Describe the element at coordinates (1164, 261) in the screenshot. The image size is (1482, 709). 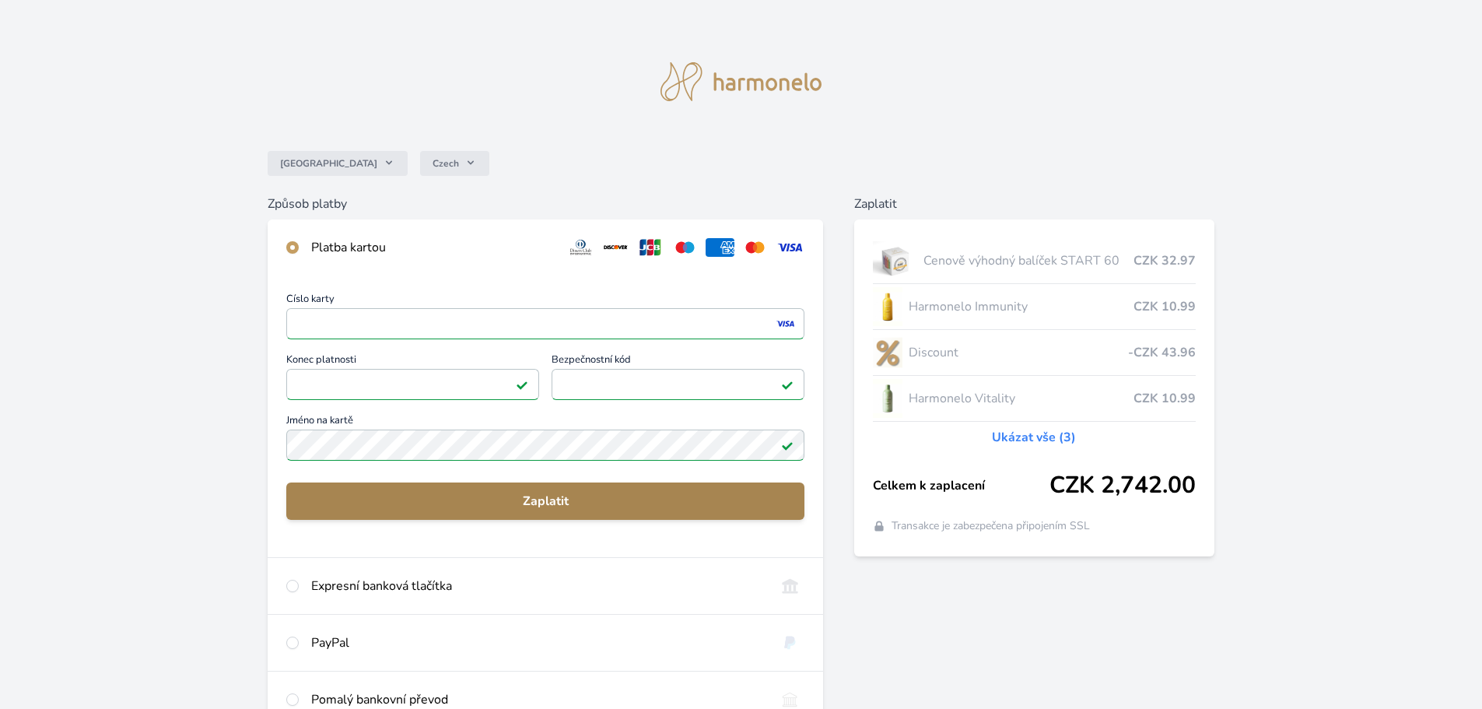
I see `span: CZK 32.97` at that location.